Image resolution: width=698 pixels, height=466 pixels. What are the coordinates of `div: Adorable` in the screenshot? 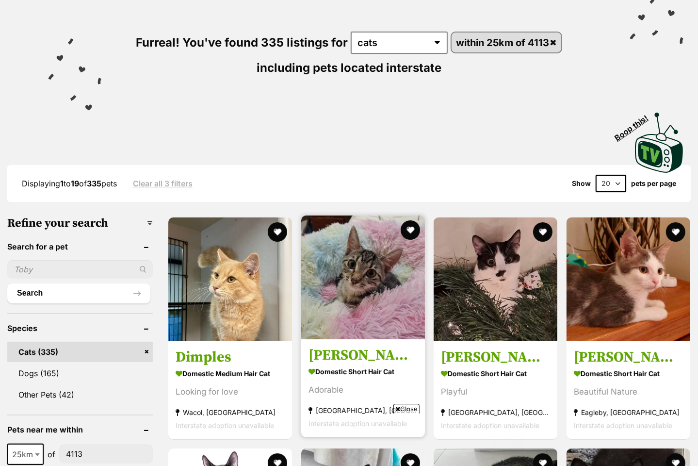 It's located at (363, 390).